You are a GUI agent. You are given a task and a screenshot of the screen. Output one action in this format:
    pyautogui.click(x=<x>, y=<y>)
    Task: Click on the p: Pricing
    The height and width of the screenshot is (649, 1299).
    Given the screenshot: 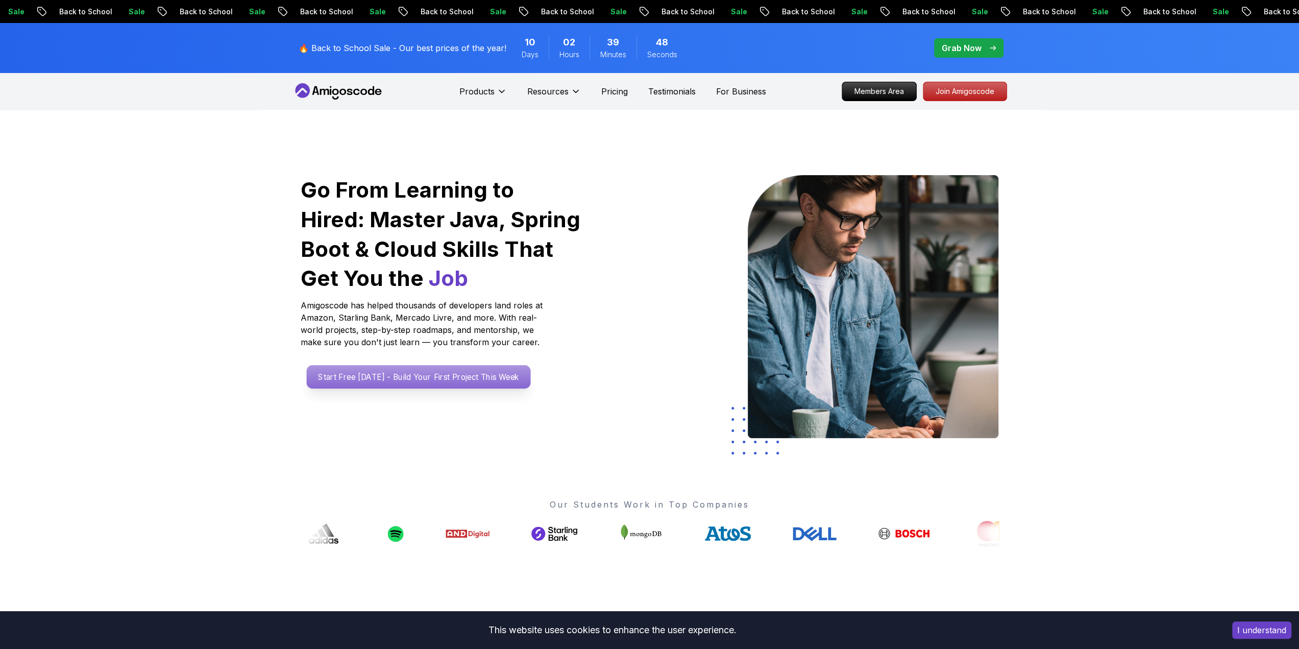 What is the action you would take?
    pyautogui.click(x=614, y=91)
    